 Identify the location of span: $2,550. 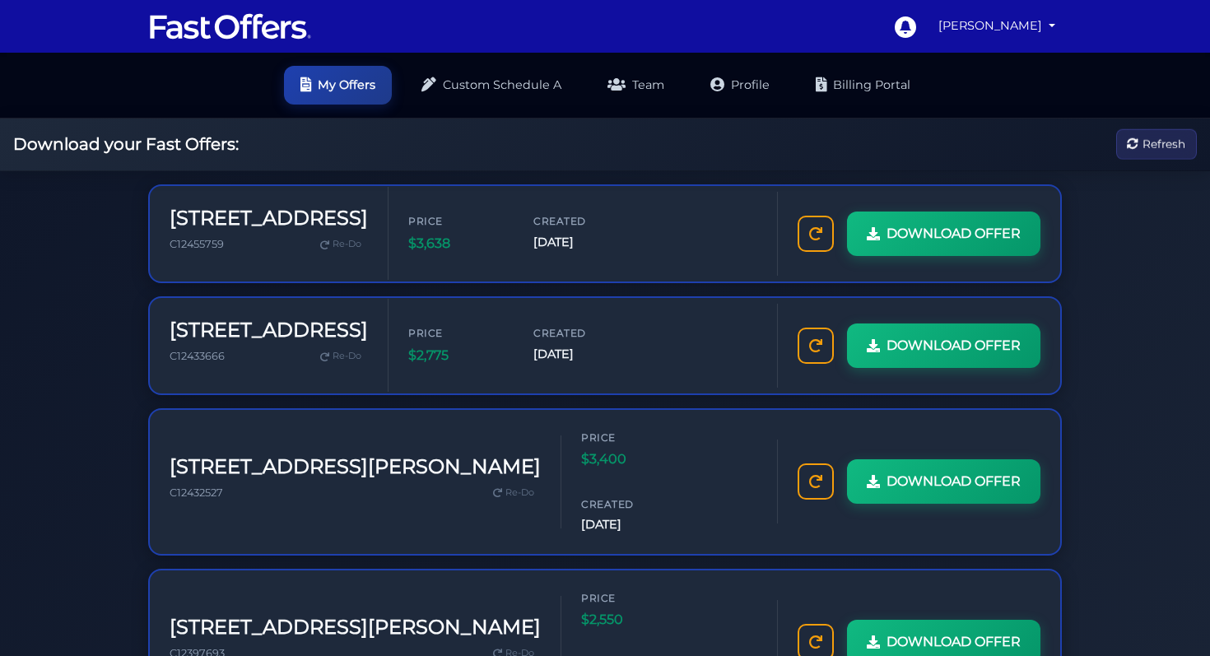
(630, 620).